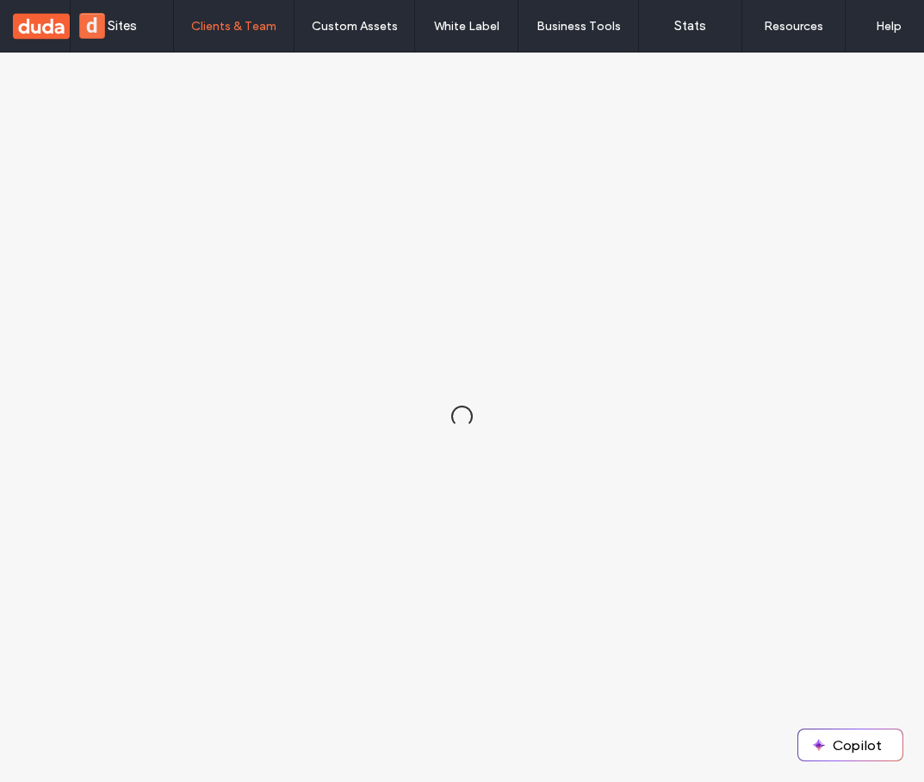 The width and height of the screenshot is (924, 782). What do you see at coordinates (233, 26) in the screenshot?
I see `label: Clients & Team` at bounding box center [233, 26].